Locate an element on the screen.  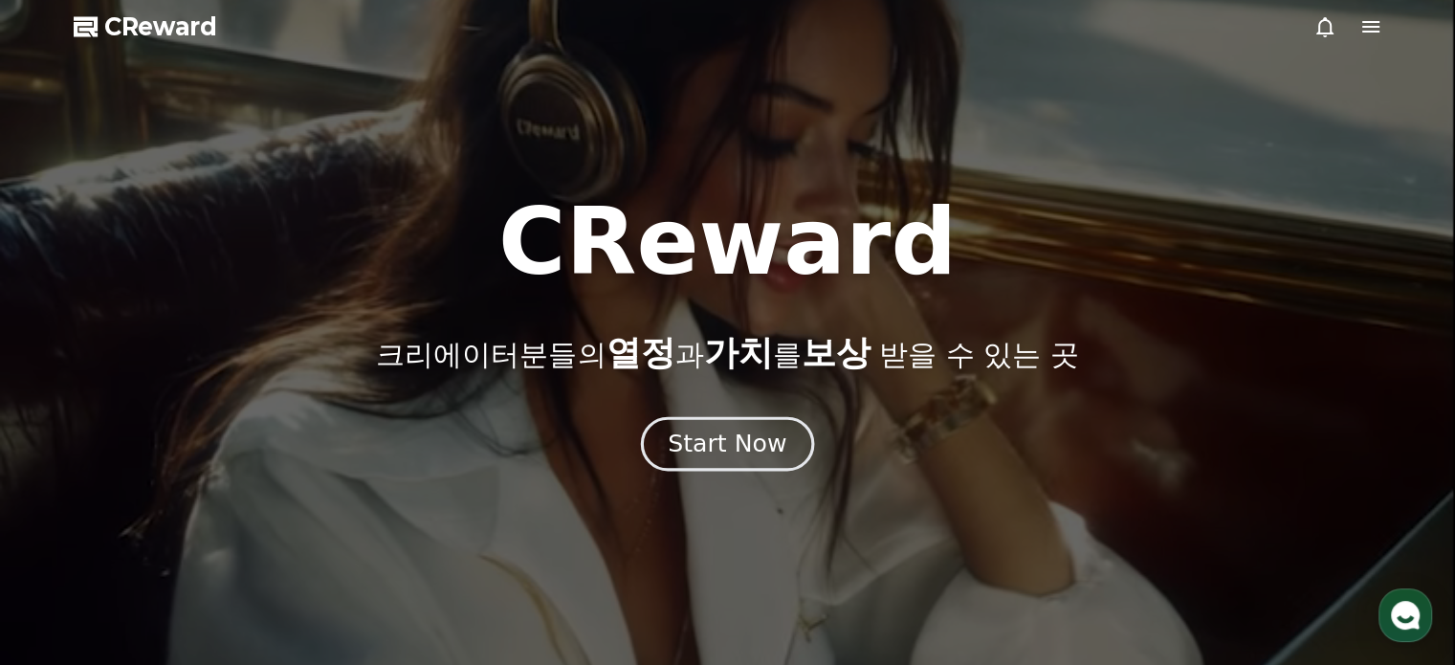
span: 설정 is located at coordinates (307, 542).